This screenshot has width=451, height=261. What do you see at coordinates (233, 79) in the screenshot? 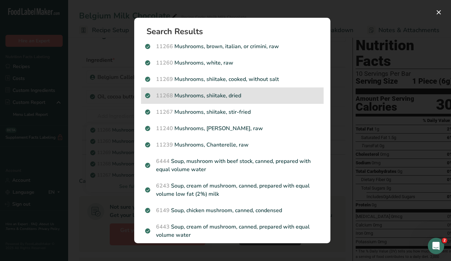
I see `p: Mushrooms, shiitake, cooked, without salt` at bounding box center [233, 79].